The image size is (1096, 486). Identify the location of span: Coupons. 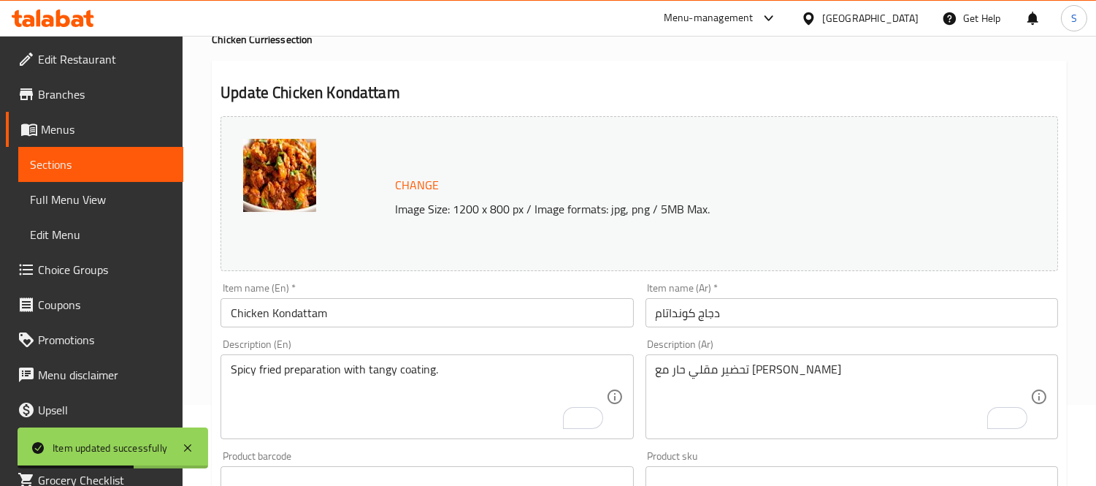
(104, 304).